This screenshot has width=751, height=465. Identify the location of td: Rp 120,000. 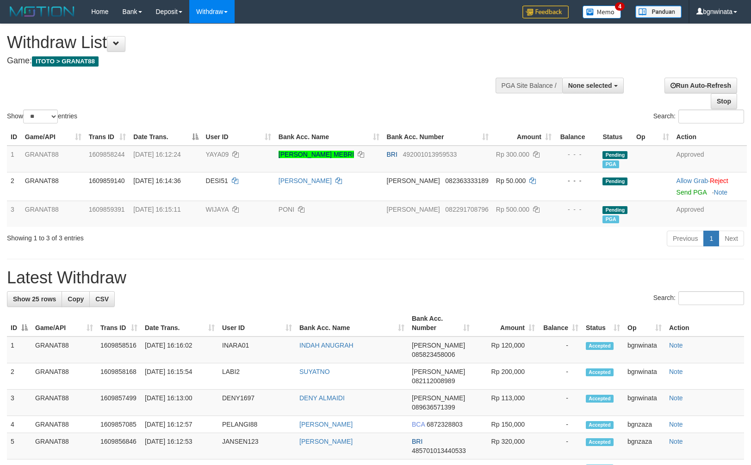
(506, 350).